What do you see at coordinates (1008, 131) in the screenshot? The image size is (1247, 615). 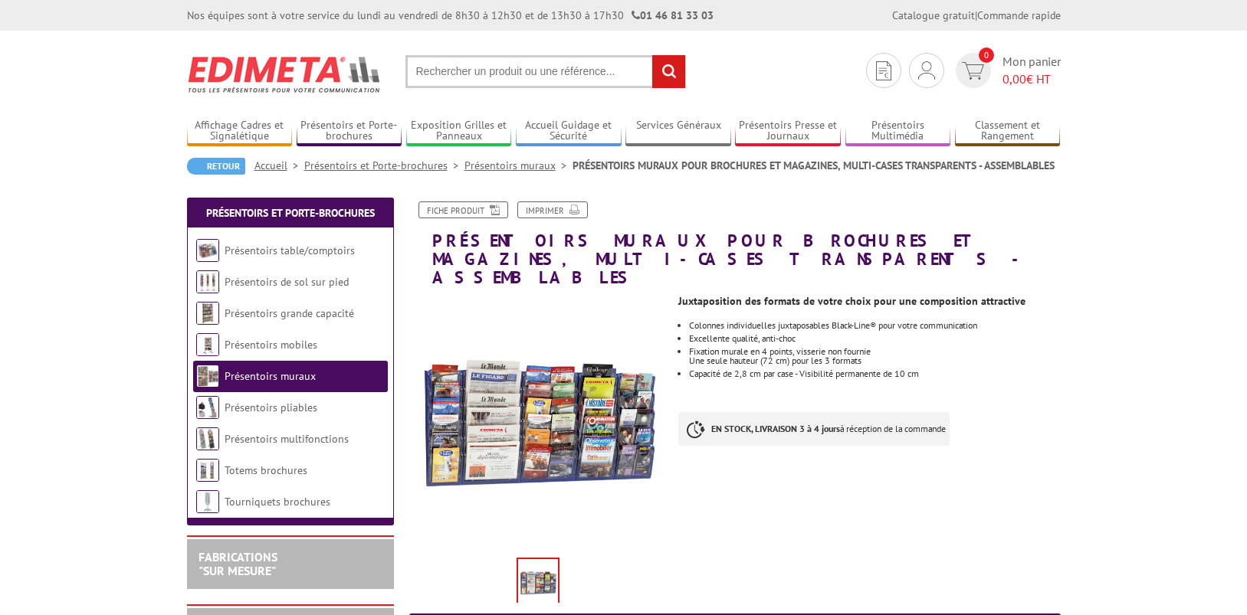 I see `a: Classement et Rangement` at bounding box center [1008, 131].